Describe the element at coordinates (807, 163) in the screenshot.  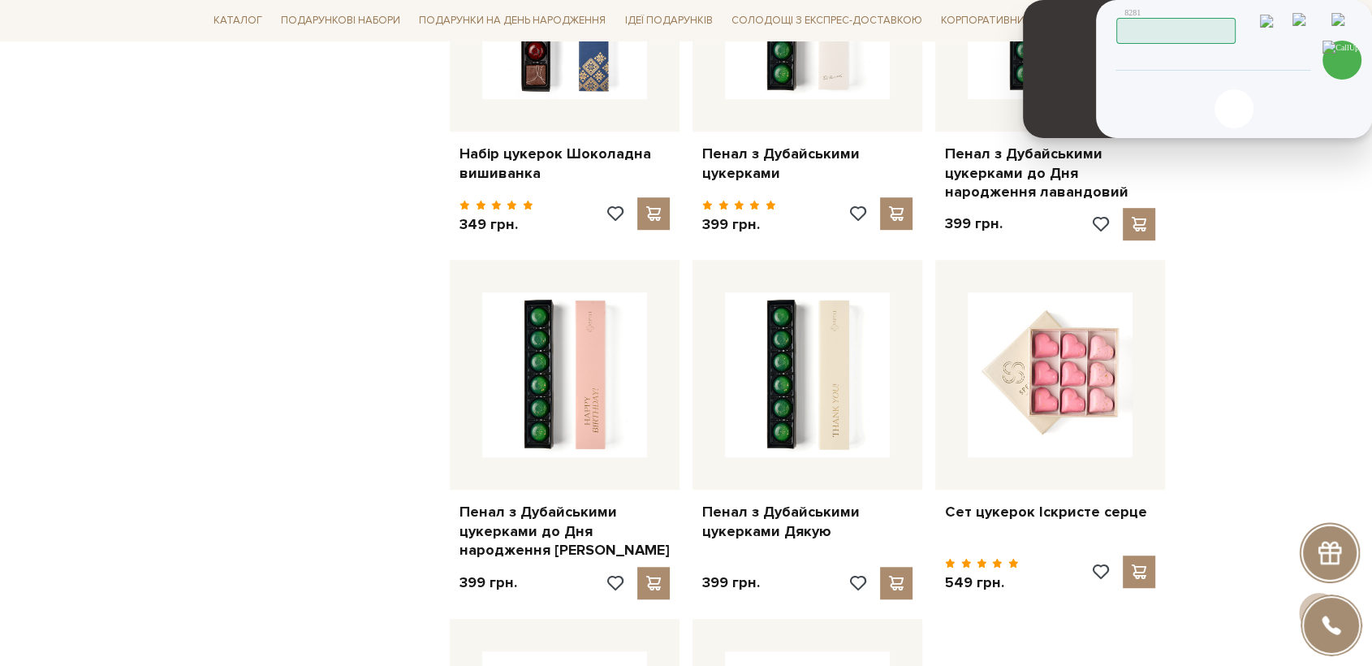
I see `a: Пенал з Дубайськими цукерками` at that location.